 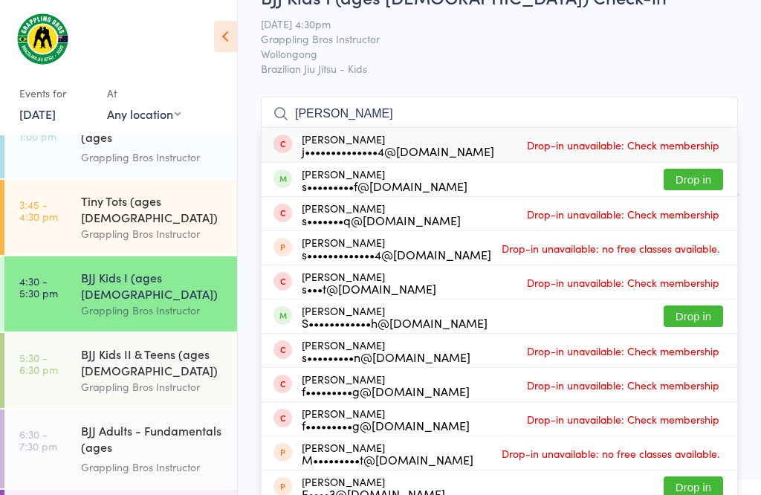 I want to click on time: 6:30 - 7:30 pm, so click(x=38, y=440).